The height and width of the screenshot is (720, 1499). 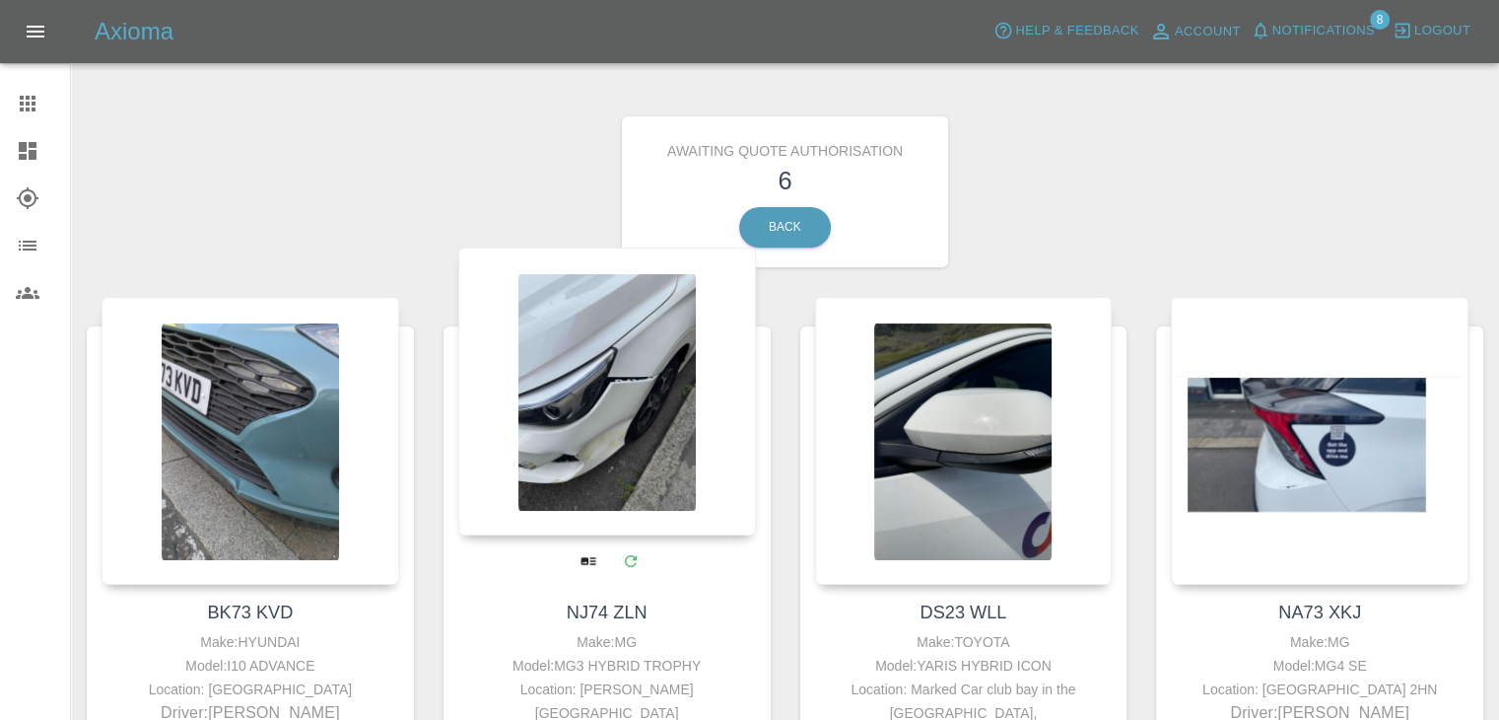 I want to click on a: Modify, so click(x=630, y=560).